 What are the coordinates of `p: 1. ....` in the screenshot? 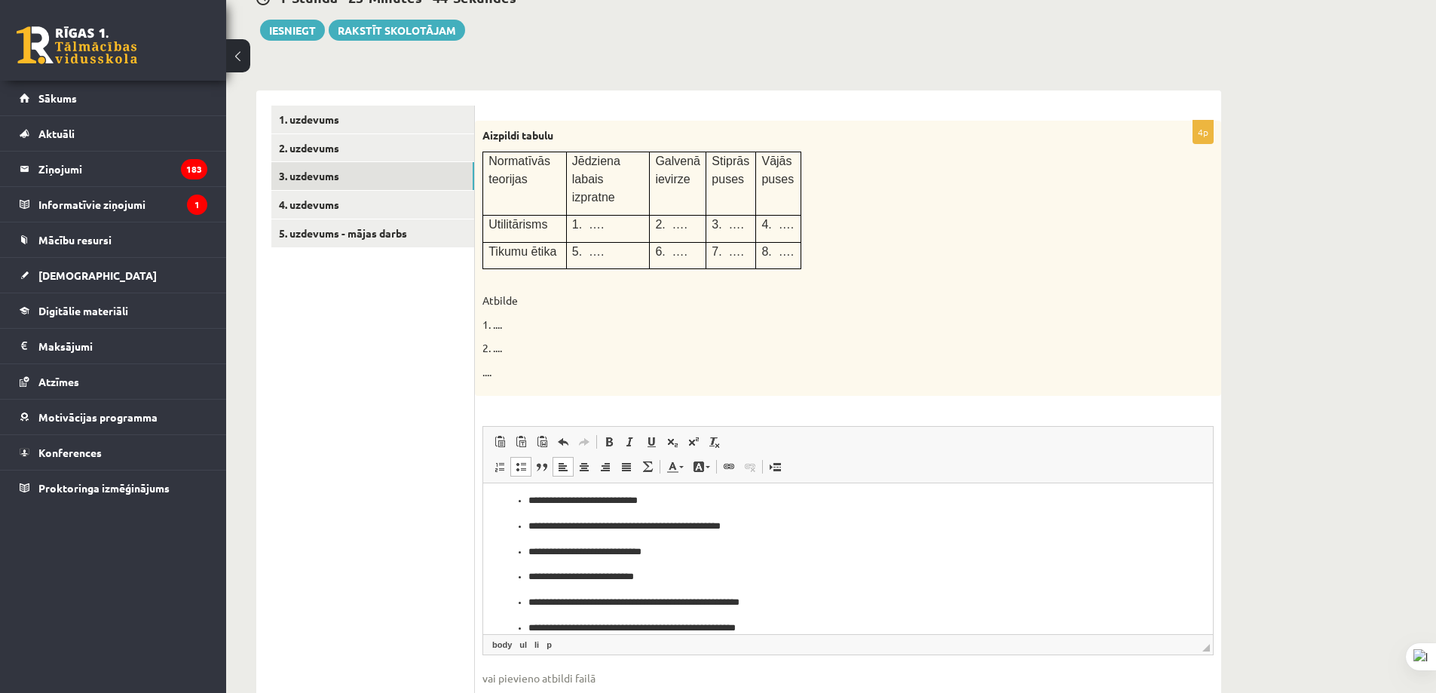 It's located at (810, 325).